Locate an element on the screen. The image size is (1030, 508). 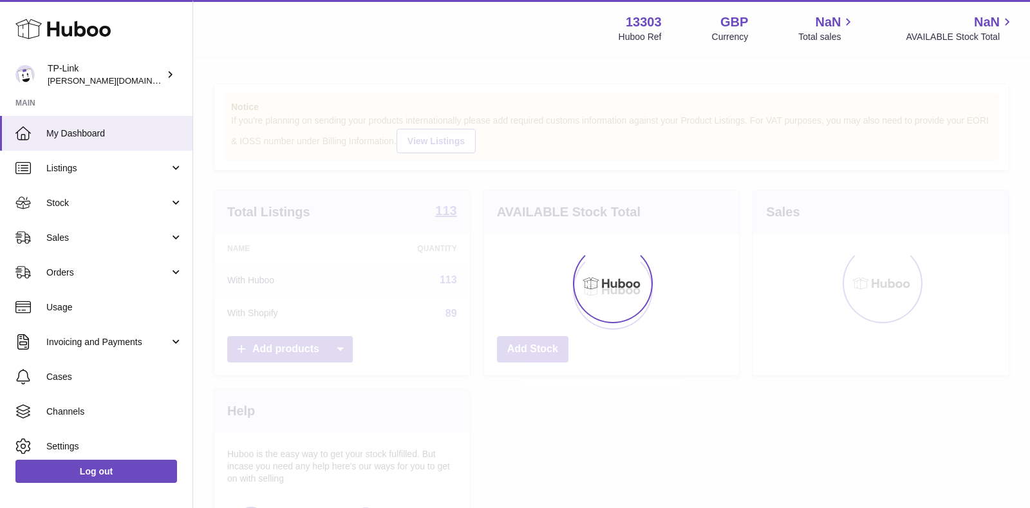
a: NaN AVAILABLE Stock Total is located at coordinates (960, 28).